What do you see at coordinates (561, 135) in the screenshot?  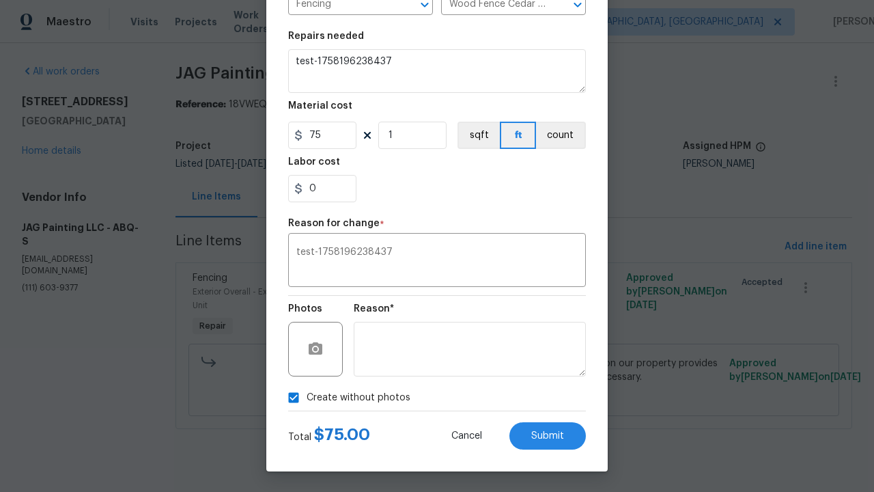 I see `button: count` at bounding box center [561, 135].